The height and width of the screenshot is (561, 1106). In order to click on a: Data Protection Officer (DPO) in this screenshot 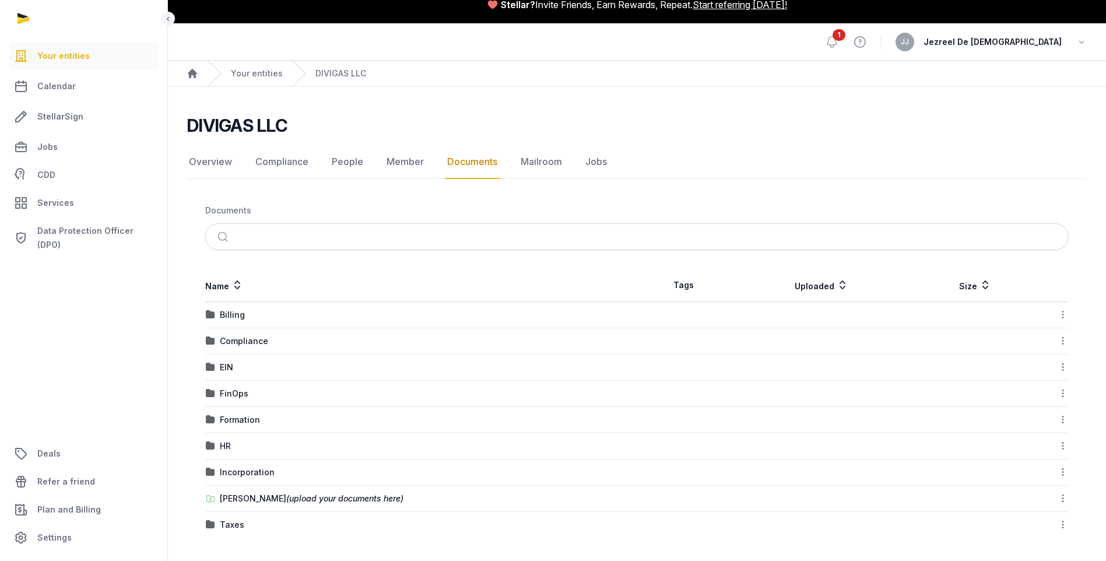, I will do `click(83, 238)`.